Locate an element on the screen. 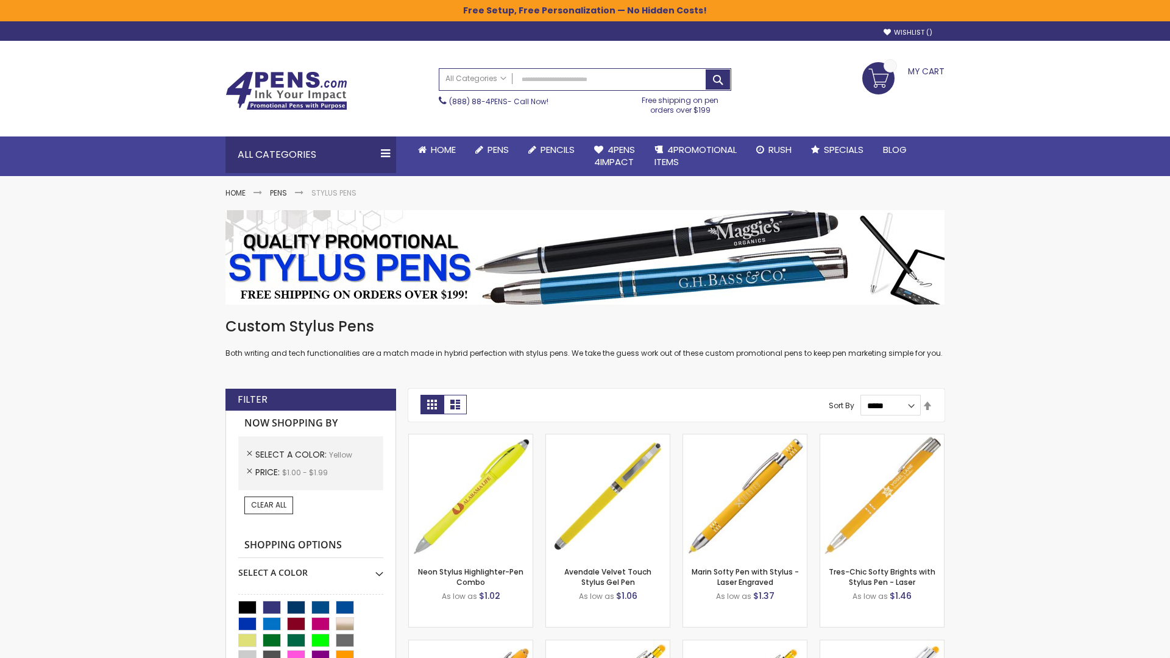  img: Avendale Velvet Touch Stylus Gel Pen-Yellow is located at coordinates (608, 496).